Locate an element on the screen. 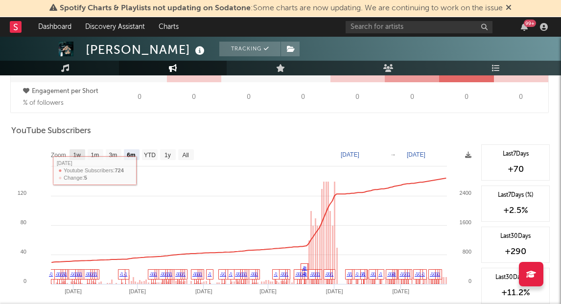  text: 120 is located at coordinates (22, 193).